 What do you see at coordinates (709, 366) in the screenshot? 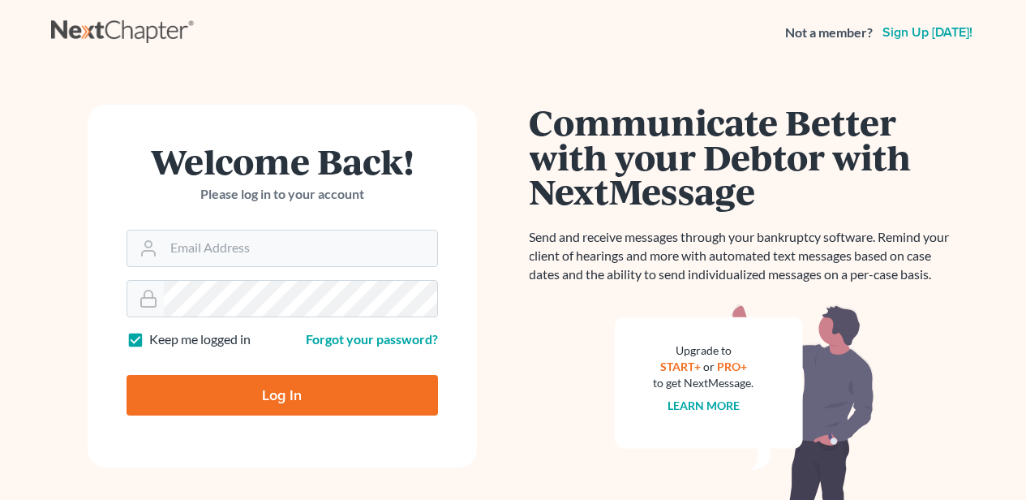
I see `span: or` at bounding box center [709, 366].